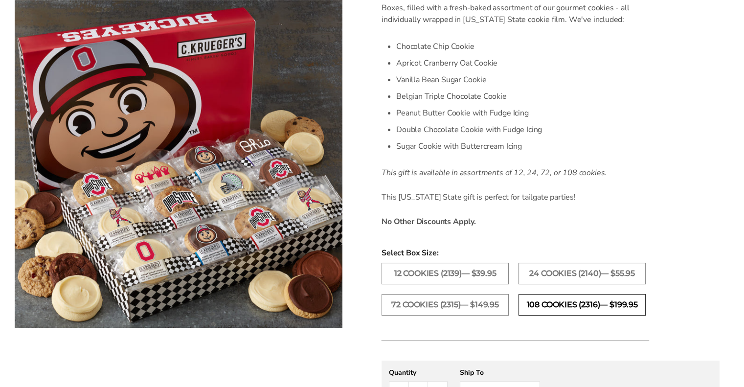 This screenshot has width=744, height=387. What do you see at coordinates (551, 253) in the screenshot?
I see `span: Select Box Size:` at bounding box center [551, 253].